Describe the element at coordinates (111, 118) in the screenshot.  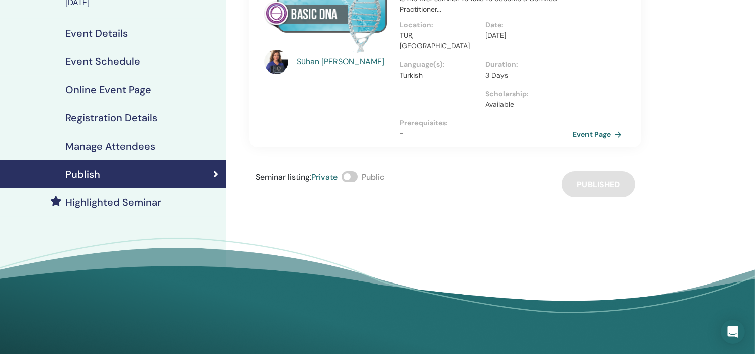
I see `h4: Registration Details` at that location.